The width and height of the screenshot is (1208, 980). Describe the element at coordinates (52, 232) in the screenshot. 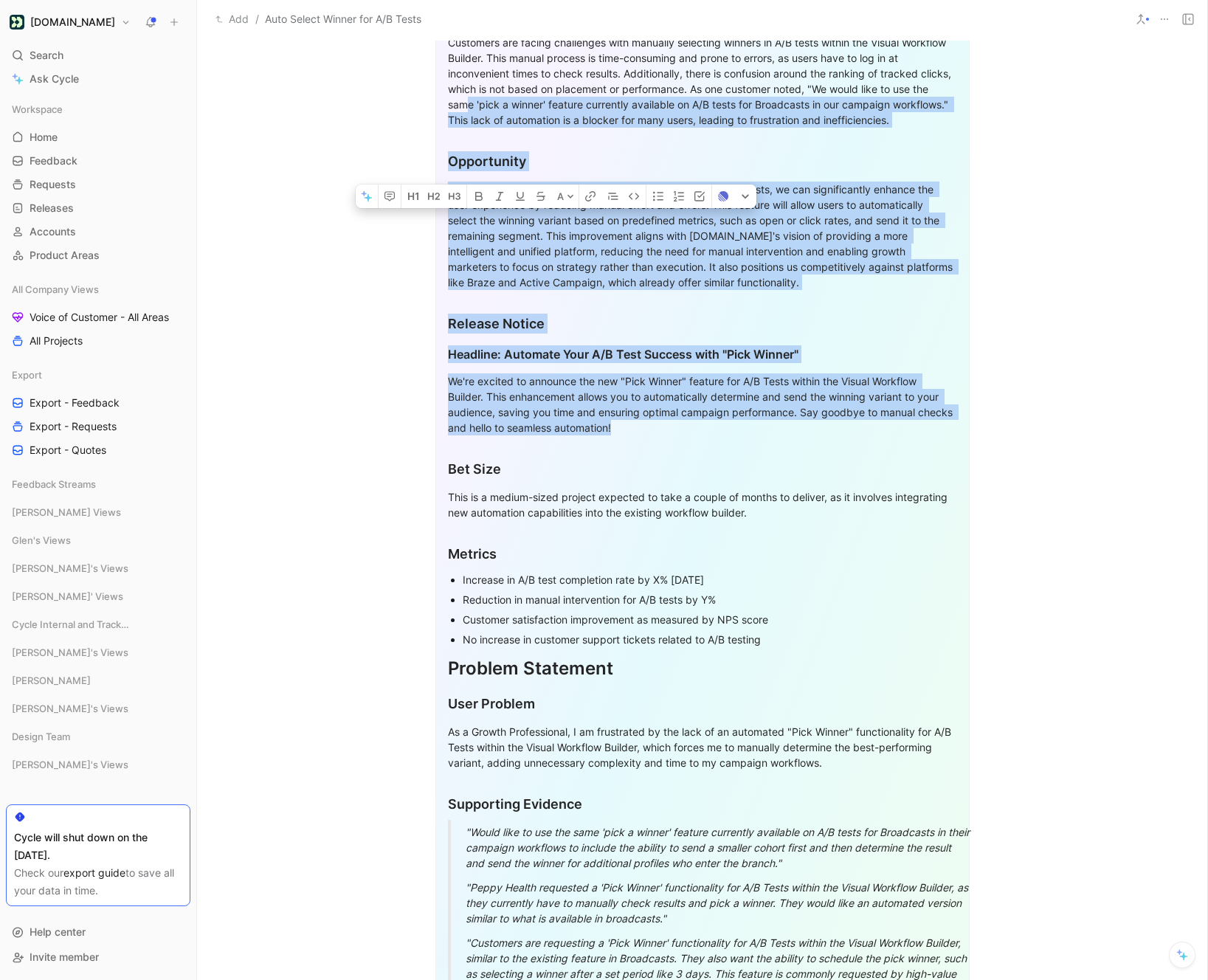

I see `span: Accounts` at that location.